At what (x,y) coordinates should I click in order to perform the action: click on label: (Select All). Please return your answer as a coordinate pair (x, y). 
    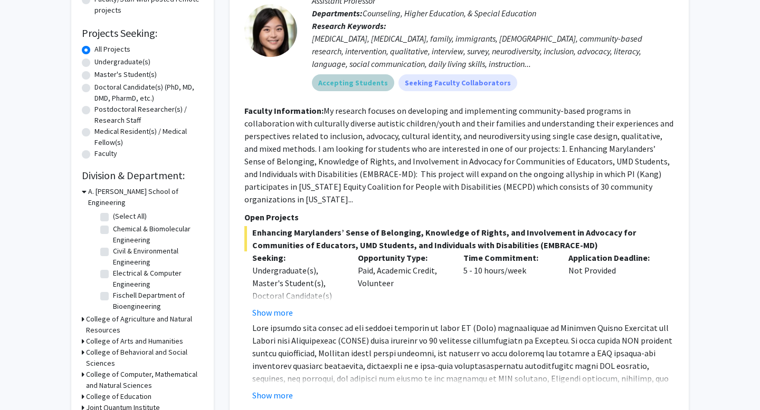
    Looking at the image, I should click on (130, 216).